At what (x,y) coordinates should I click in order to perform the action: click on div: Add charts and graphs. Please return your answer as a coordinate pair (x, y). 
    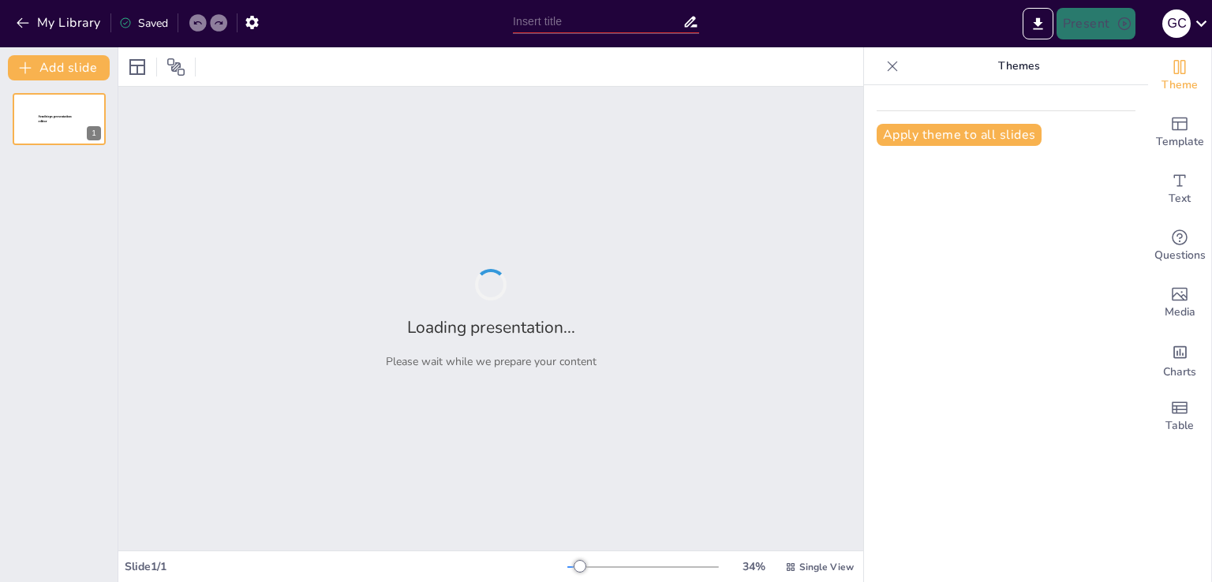
    Looking at the image, I should click on (1180, 360).